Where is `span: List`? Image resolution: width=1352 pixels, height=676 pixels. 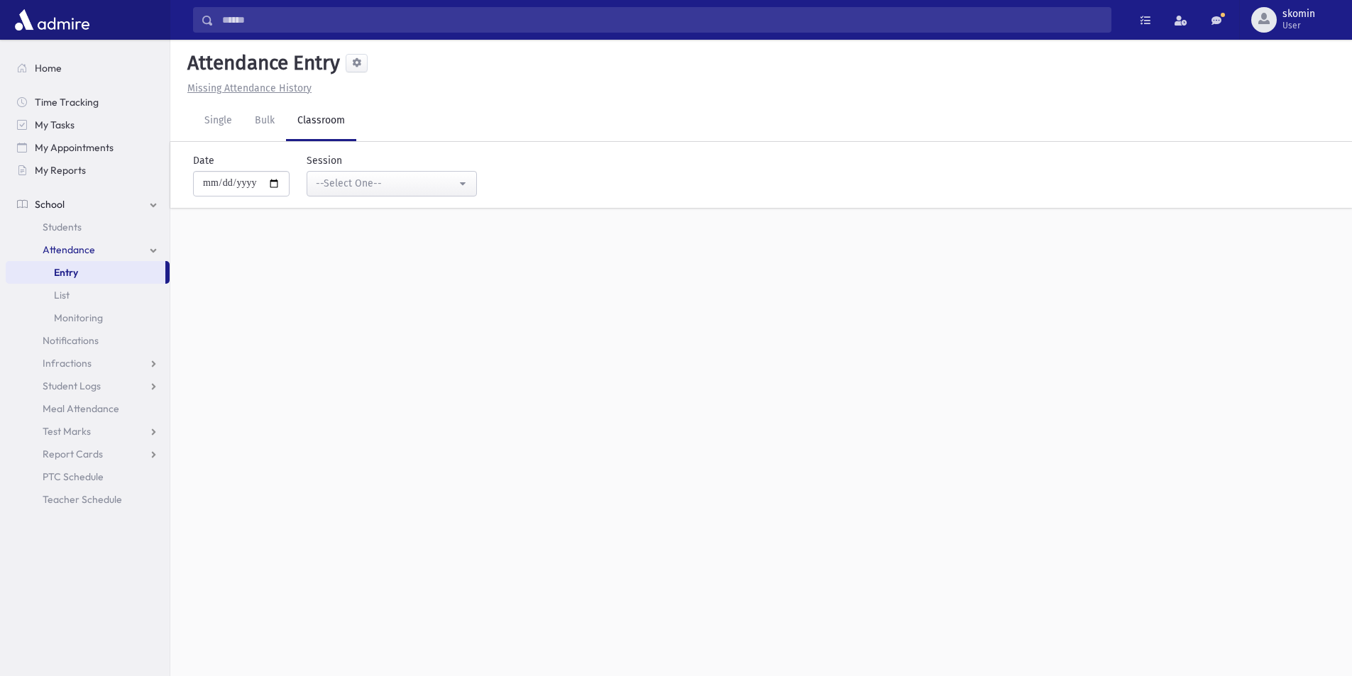 span: List is located at coordinates (62, 295).